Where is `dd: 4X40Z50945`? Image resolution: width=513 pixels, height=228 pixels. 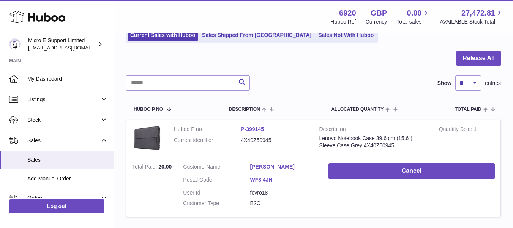
dd: 4X40Z50945 is located at coordinates (274, 140).